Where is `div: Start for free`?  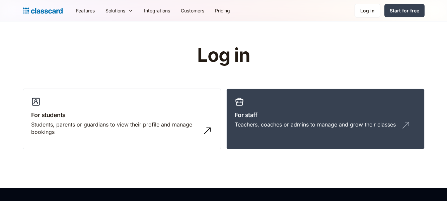
div: Start for free is located at coordinates (405, 10).